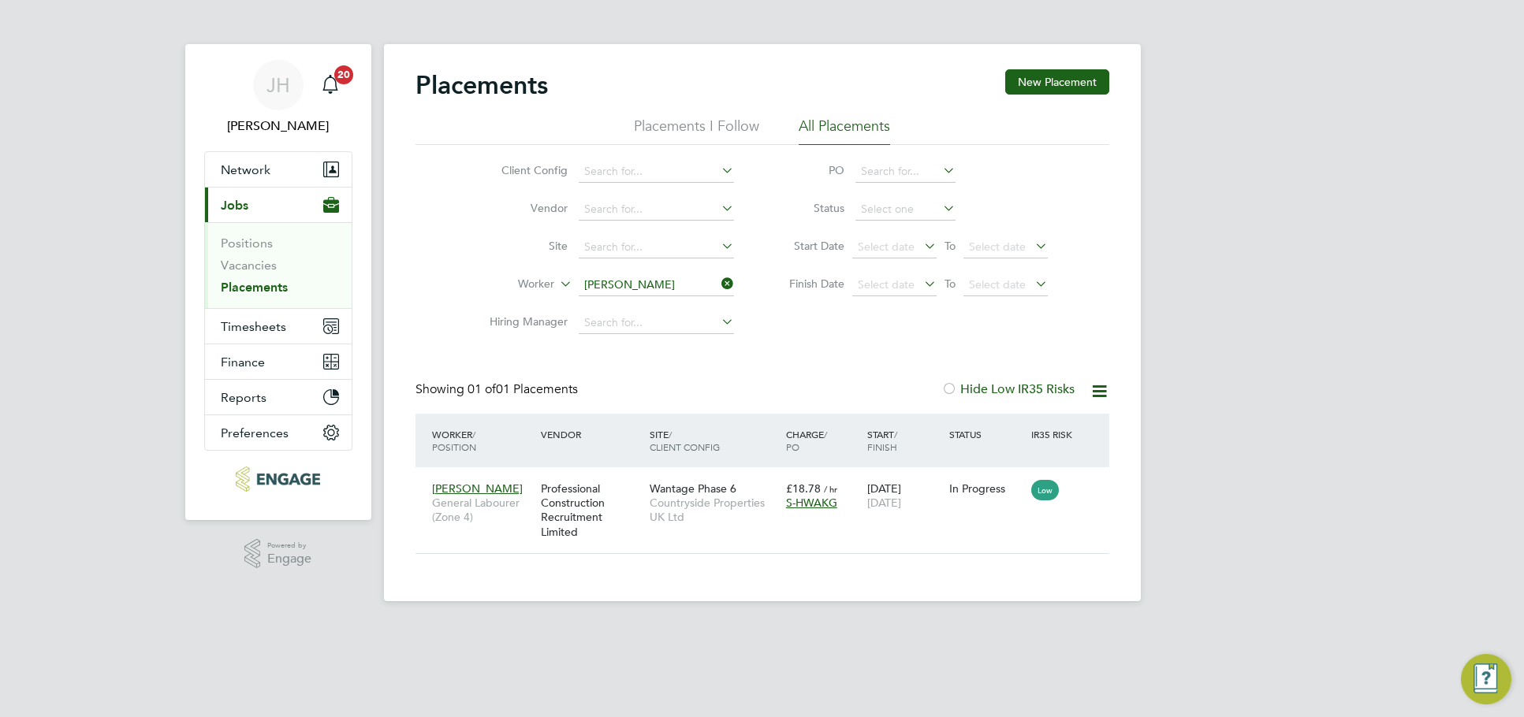  Describe the element at coordinates (278, 126) in the screenshot. I see `span: Jess Hogan` at that location.